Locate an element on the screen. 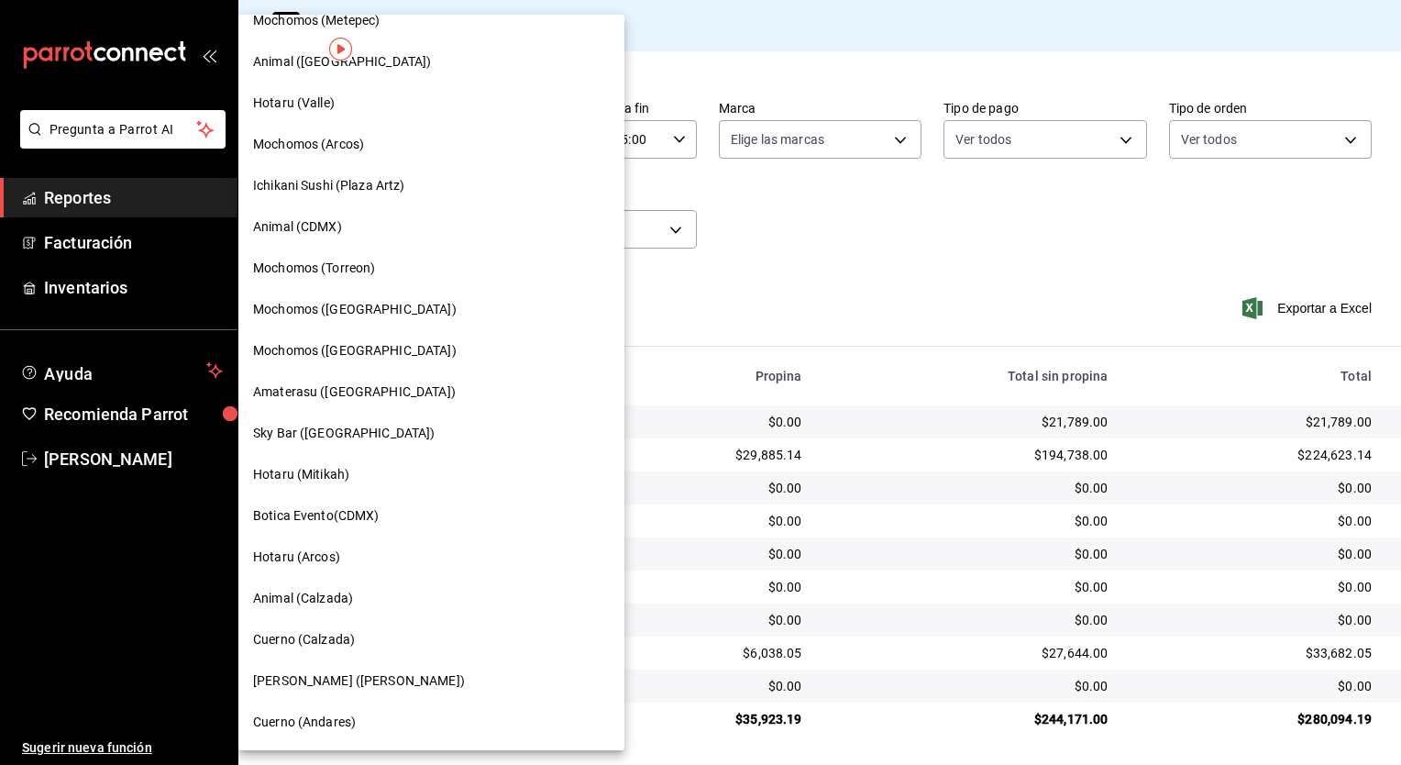 The width and height of the screenshot is (1401, 765). span: Ichikani Sushi (Plaza Artz) is located at coordinates (329, 185).